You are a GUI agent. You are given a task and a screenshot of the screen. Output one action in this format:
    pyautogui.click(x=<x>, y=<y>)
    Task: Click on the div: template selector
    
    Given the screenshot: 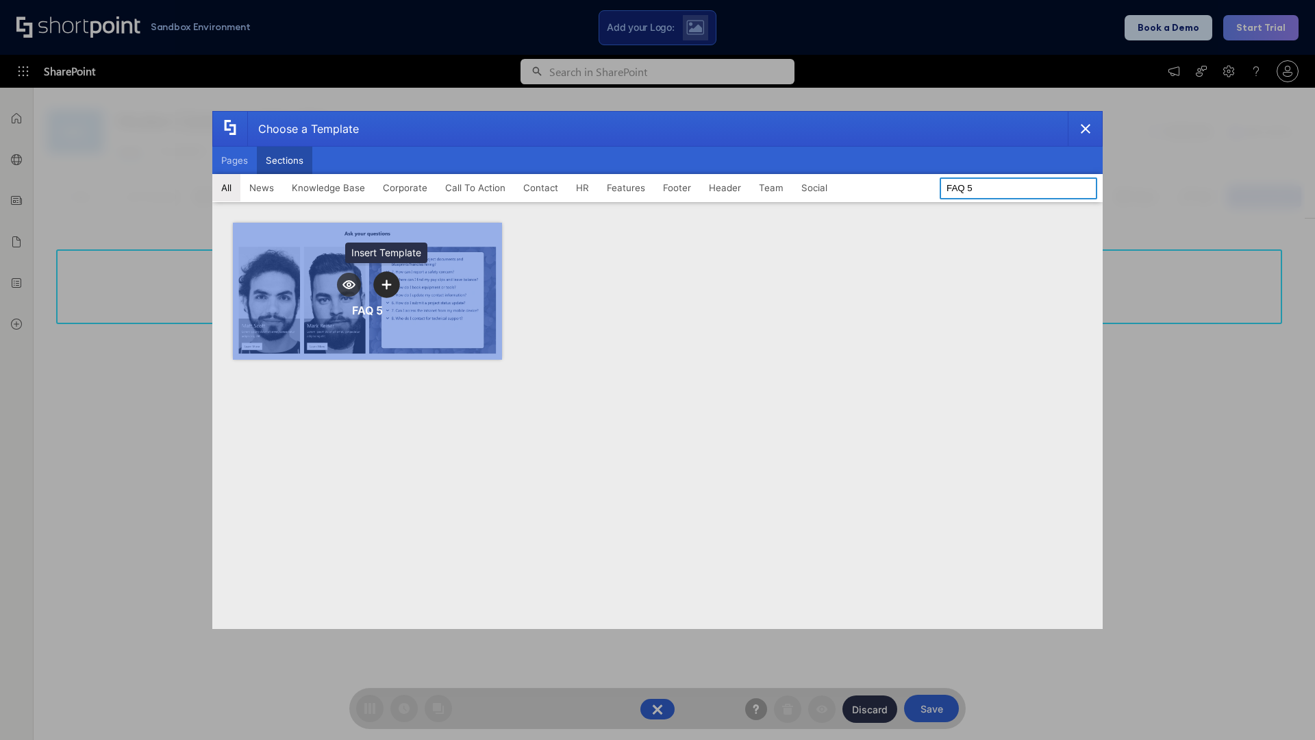 What is the action you would take?
    pyautogui.click(x=658, y=370)
    